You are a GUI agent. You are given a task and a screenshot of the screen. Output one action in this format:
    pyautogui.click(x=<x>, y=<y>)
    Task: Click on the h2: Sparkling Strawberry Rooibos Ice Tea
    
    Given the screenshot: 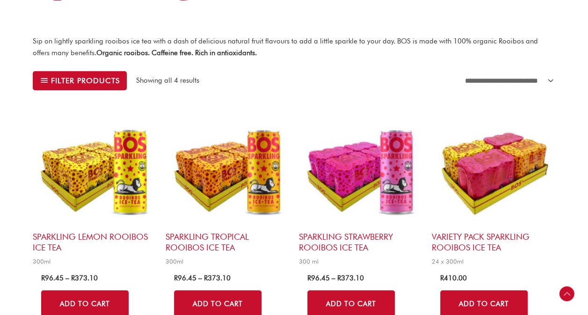 What is the action you would take?
    pyautogui.click(x=360, y=242)
    